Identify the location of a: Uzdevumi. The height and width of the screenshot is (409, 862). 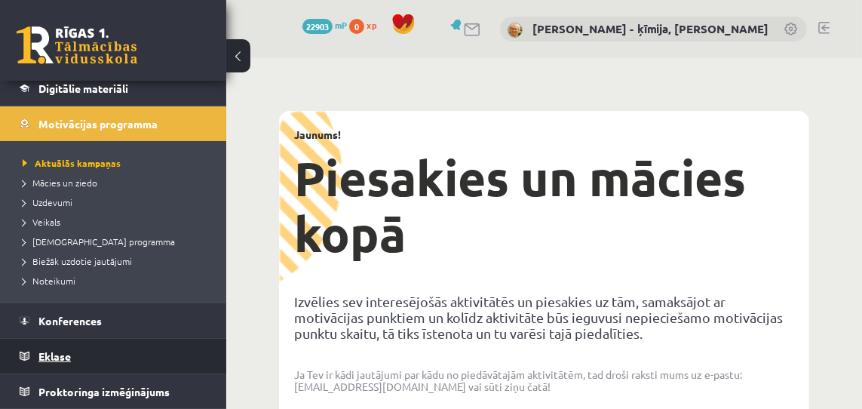
(117, 202).